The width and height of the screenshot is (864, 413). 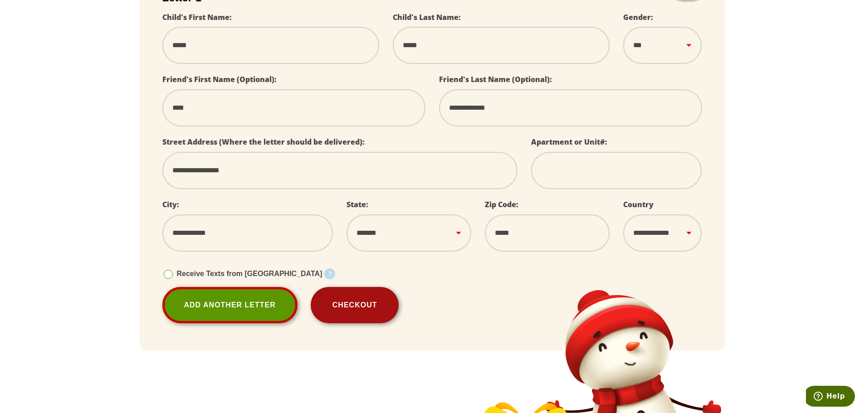 I want to click on label: Street Address (Where the letter should be delivered):, so click(x=263, y=142).